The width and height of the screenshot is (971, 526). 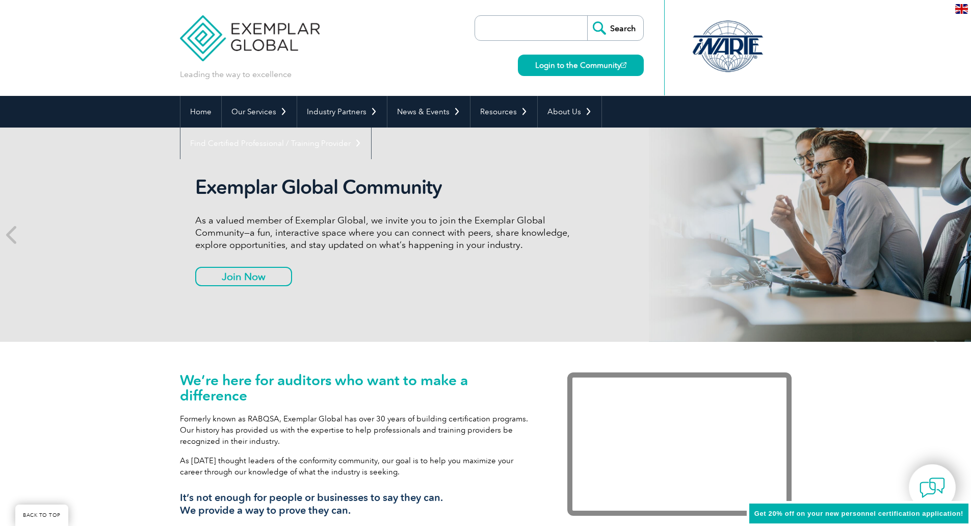 What do you see at coordinates (358, 430) in the screenshot?
I see `p: Formerly known as RABQSA, Exemplar Global has over 30 years of building certification programs. O...` at bounding box center [358, 430].